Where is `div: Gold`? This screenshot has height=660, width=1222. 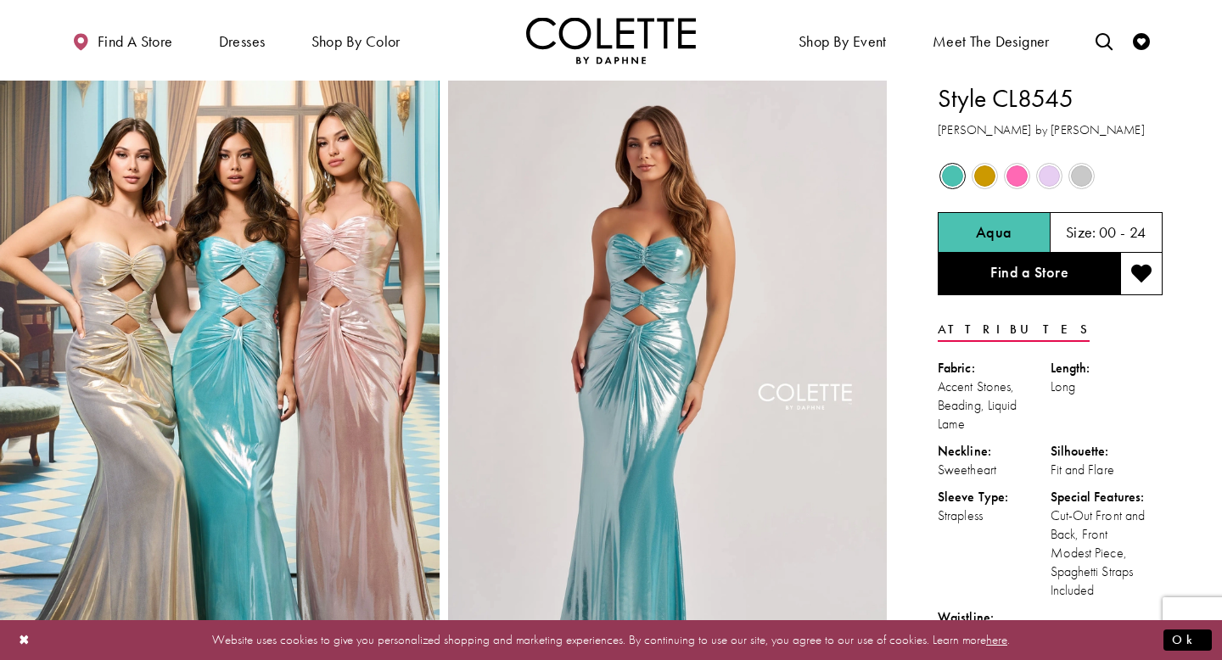
div: Gold is located at coordinates (985, 176).